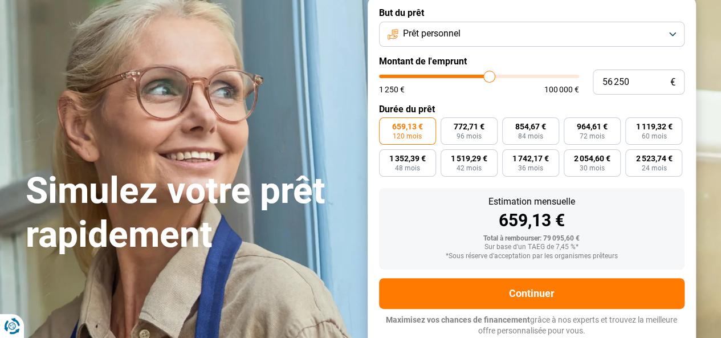  What do you see at coordinates (531, 325) in the screenshot?
I see `p: grâce à nos experts et trouvez la meilleure offre personnalisée pour vous.` at bounding box center [531, 325].